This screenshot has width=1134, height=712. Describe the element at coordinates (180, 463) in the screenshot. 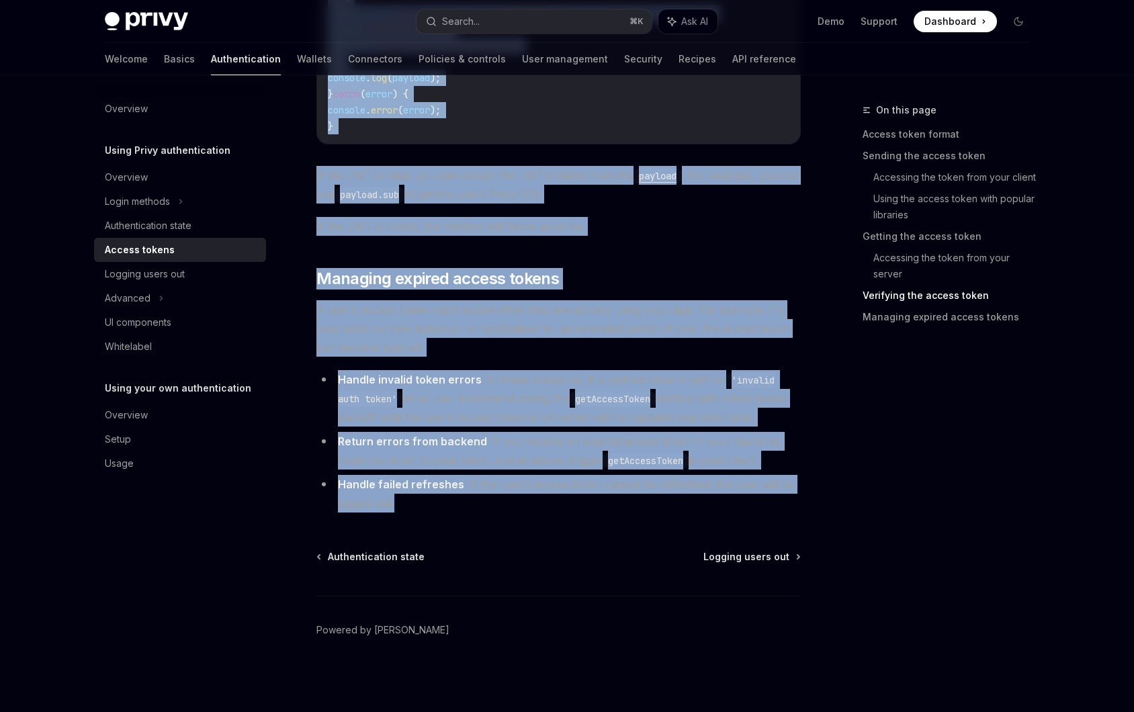

I see `a: Usage` at that location.